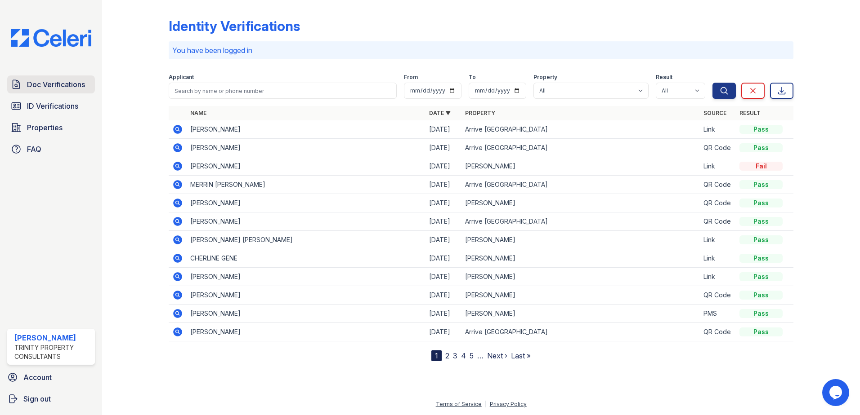  What do you see at coordinates (51, 399) in the screenshot?
I see `a: Sign out` at bounding box center [51, 399].